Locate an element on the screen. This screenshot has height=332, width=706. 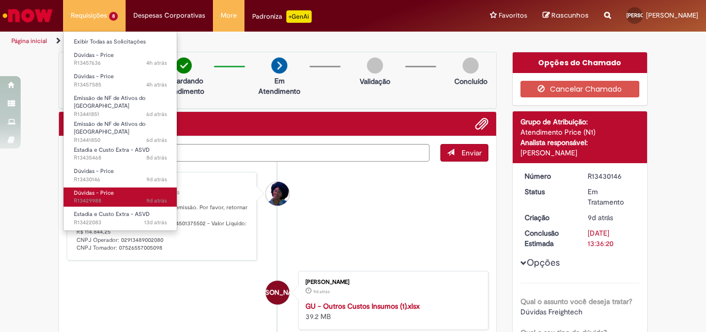
span: Enviar is located at coordinates (472, 153).